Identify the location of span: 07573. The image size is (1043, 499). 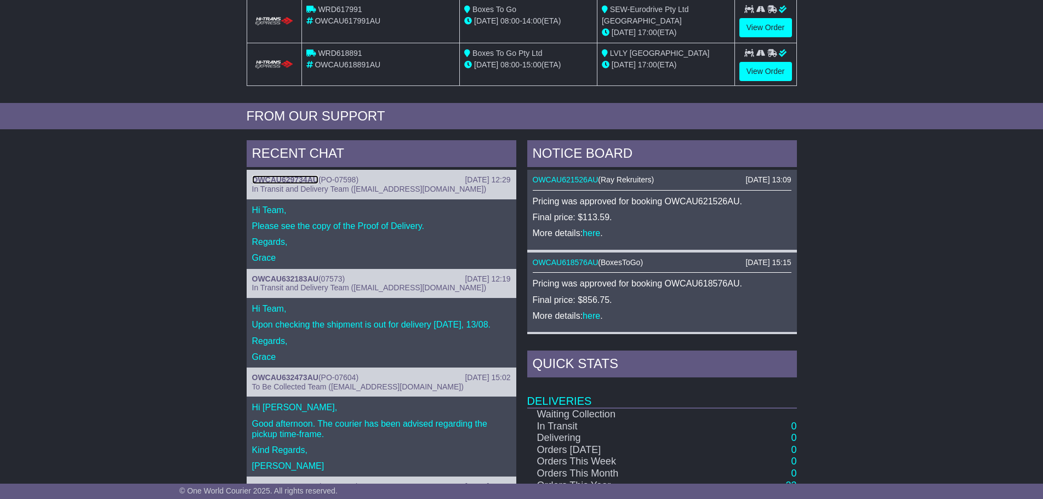
(331, 279).